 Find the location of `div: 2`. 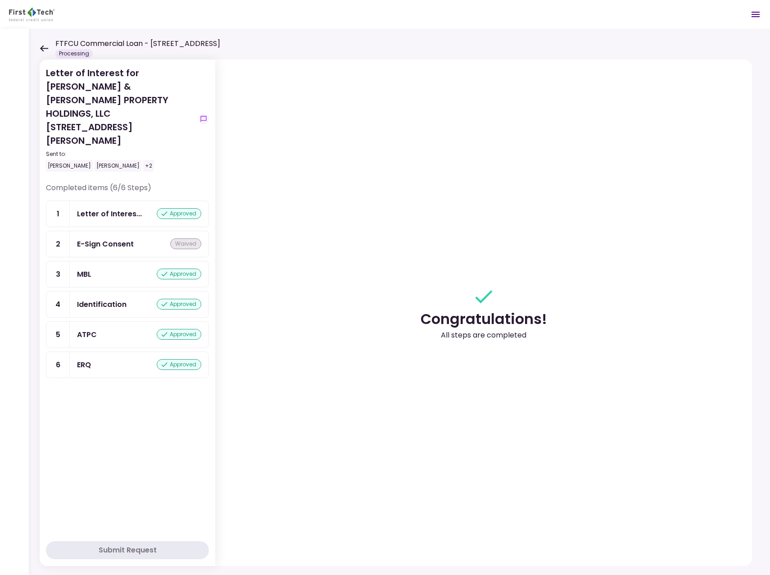

div: 2 is located at coordinates (58, 244).